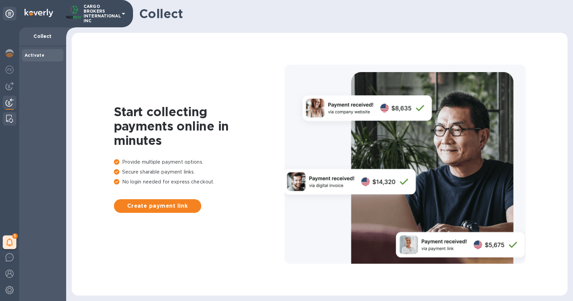  Describe the element at coordinates (43, 36) in the screenshot. I see `p: Collect` at that location.